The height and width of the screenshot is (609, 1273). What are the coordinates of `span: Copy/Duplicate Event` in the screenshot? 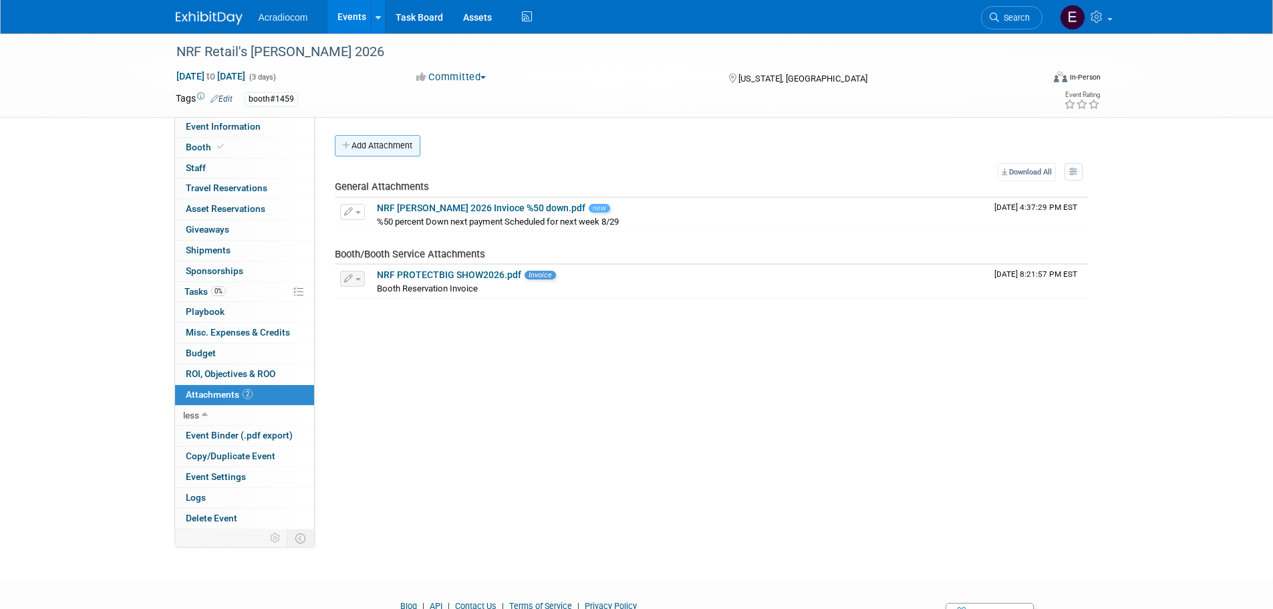 It's located at (231, 456).